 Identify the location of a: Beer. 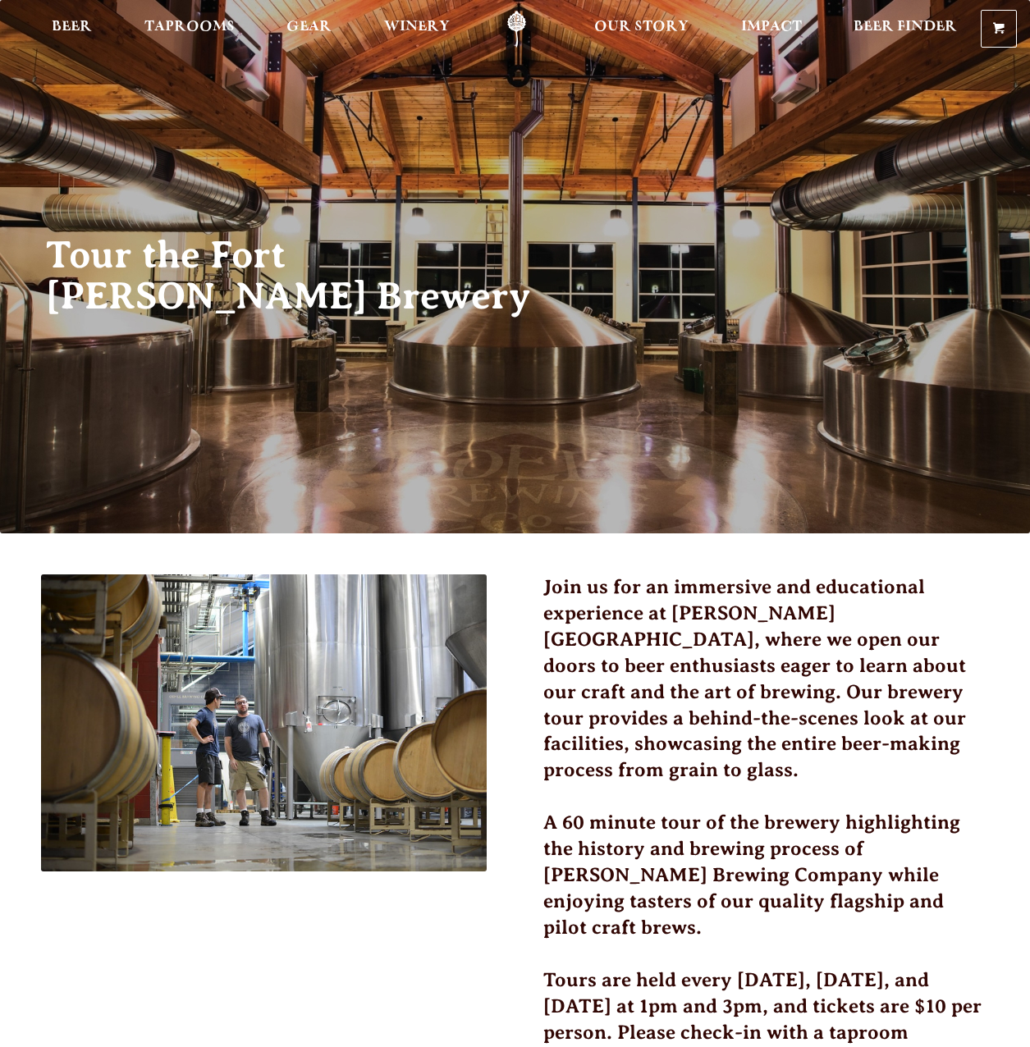
(71, 29).